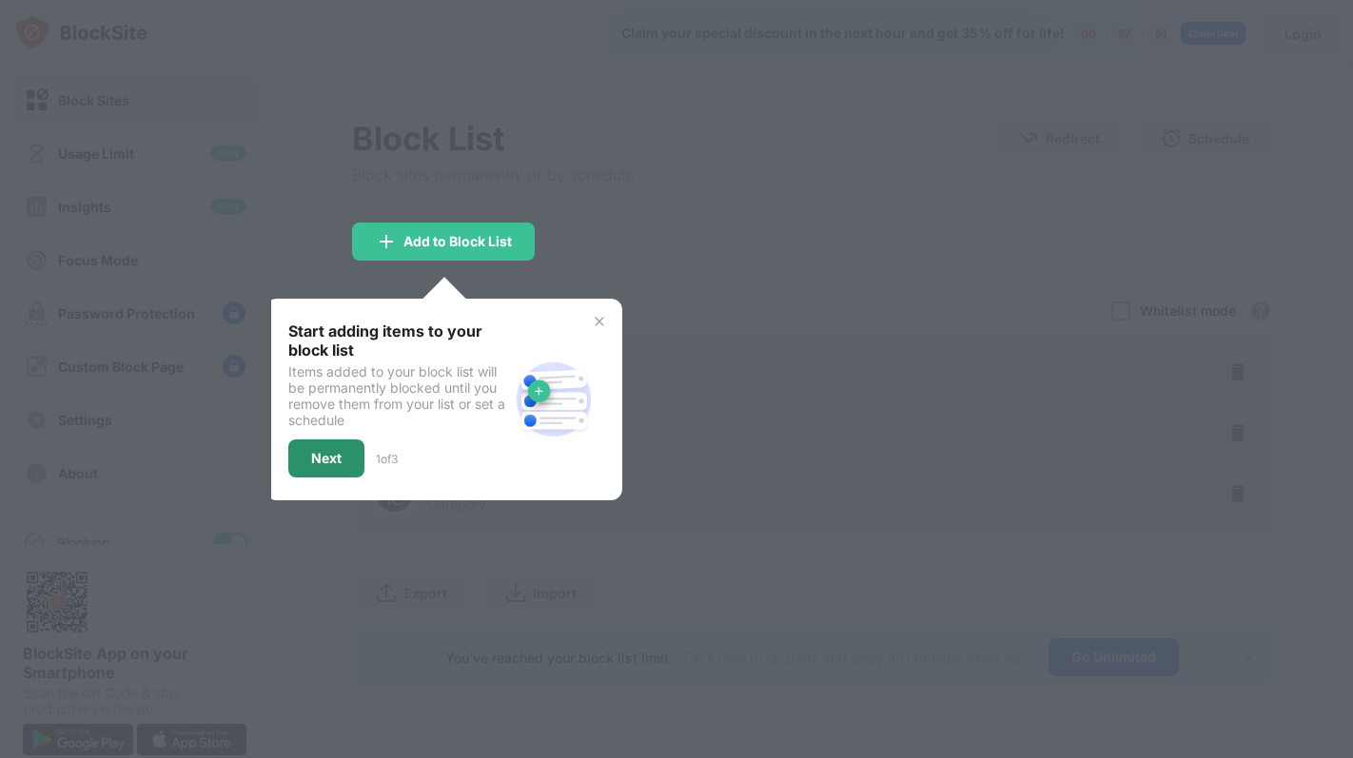 Image resolution: width=1353 pixels, height=758 pixels. Describe the element at coordinates (458, 242) in the screenshot. I see `div: Add to Block List` at that location.